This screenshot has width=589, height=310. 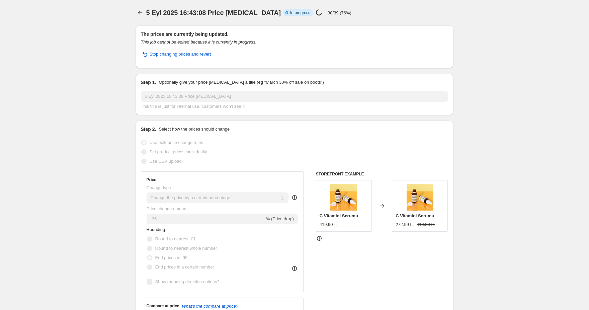 What do you see at coordinates (166, 161) in the screenshot?
I see `span: Use CSV upload` at bounding box center [166, 161].